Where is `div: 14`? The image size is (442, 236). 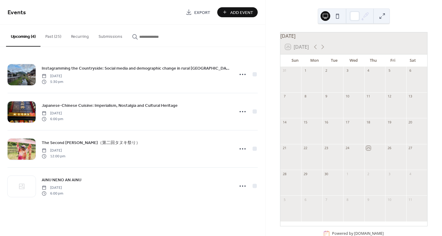 div: 14 is located at coordinates (284, 122).